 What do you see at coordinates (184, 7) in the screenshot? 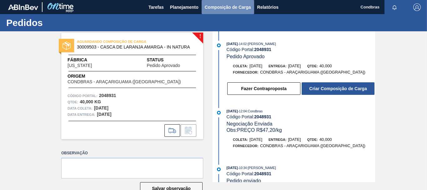
I see `span: Planejamento` at bounding box center [184, 7].